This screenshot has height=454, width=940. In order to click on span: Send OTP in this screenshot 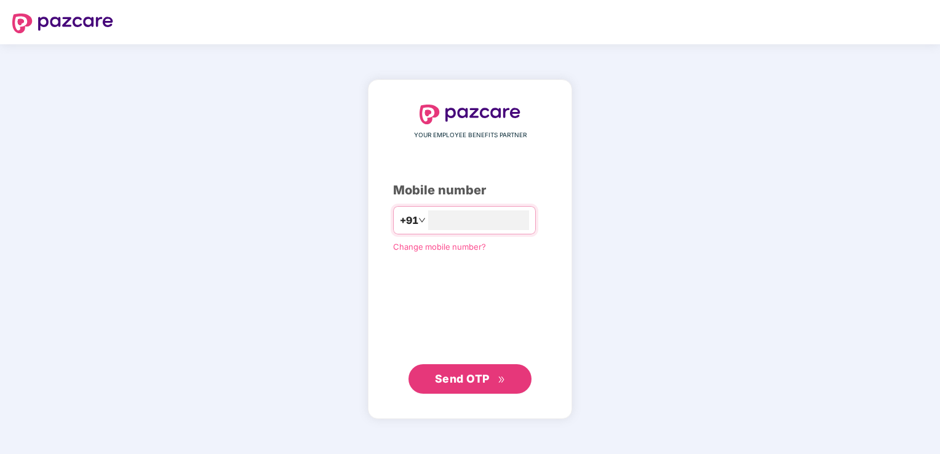, I will do `click(462, 378)`.